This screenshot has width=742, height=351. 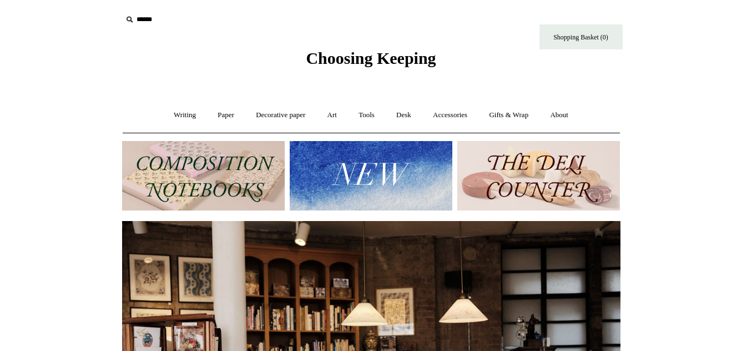 I want to click on img: 202302 Composition ledgers.jpg__PID:69722ee6-fa44-49dd-a067-31375e5d54ec, so click(x=203, y=175).